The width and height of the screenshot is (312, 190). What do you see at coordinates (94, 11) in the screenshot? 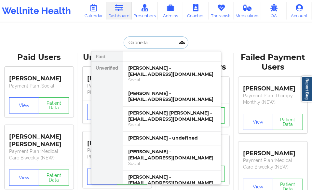
I see `a: Calendar` at bounding box center [94, 11].